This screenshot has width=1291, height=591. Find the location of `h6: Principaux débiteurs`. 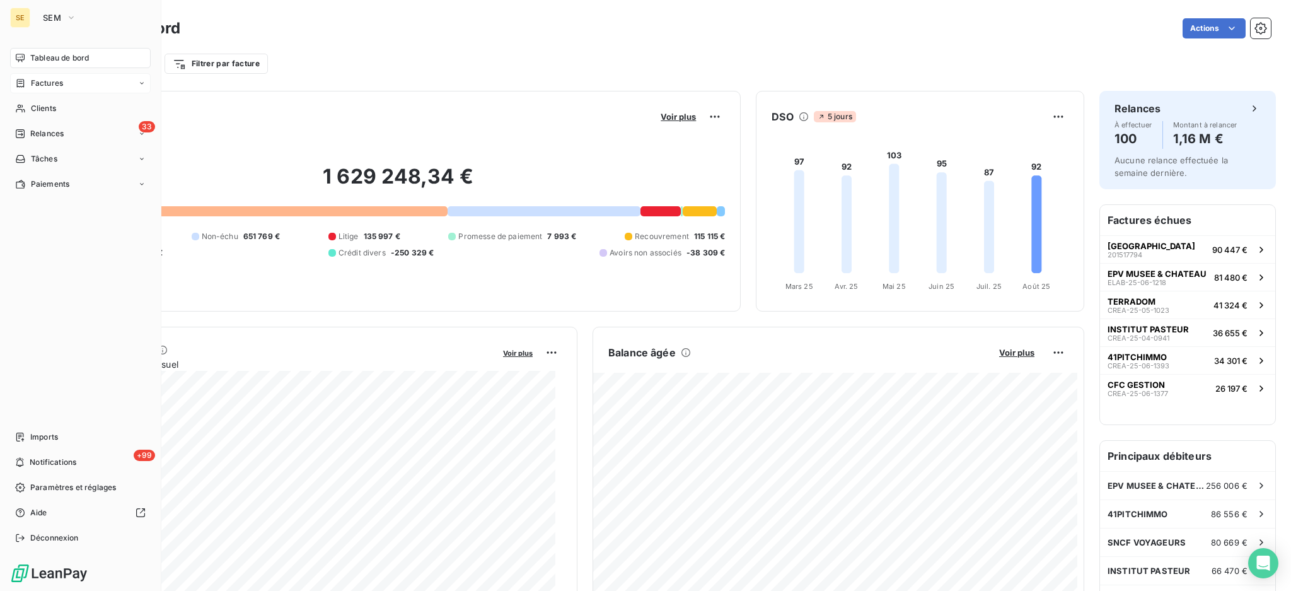

h6: Principaux débiteurs is located at coordinates (1188, 456).